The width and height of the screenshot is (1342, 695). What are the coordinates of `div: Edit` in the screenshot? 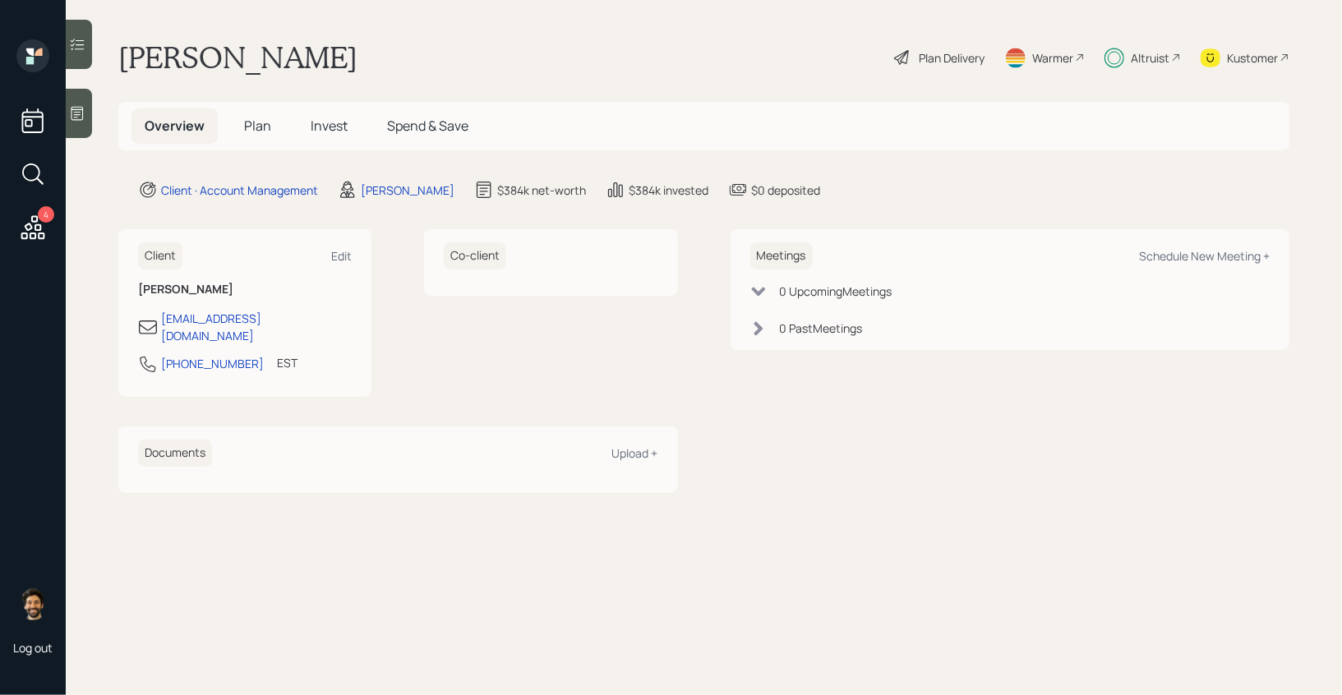 It's located at (341, 256).